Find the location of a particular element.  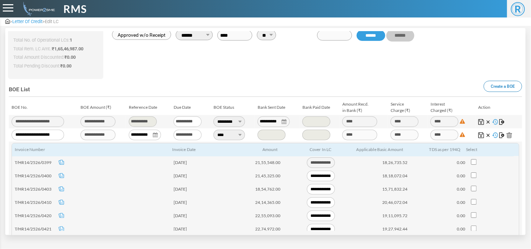

span: RMS is located at coordinates (75, 9).